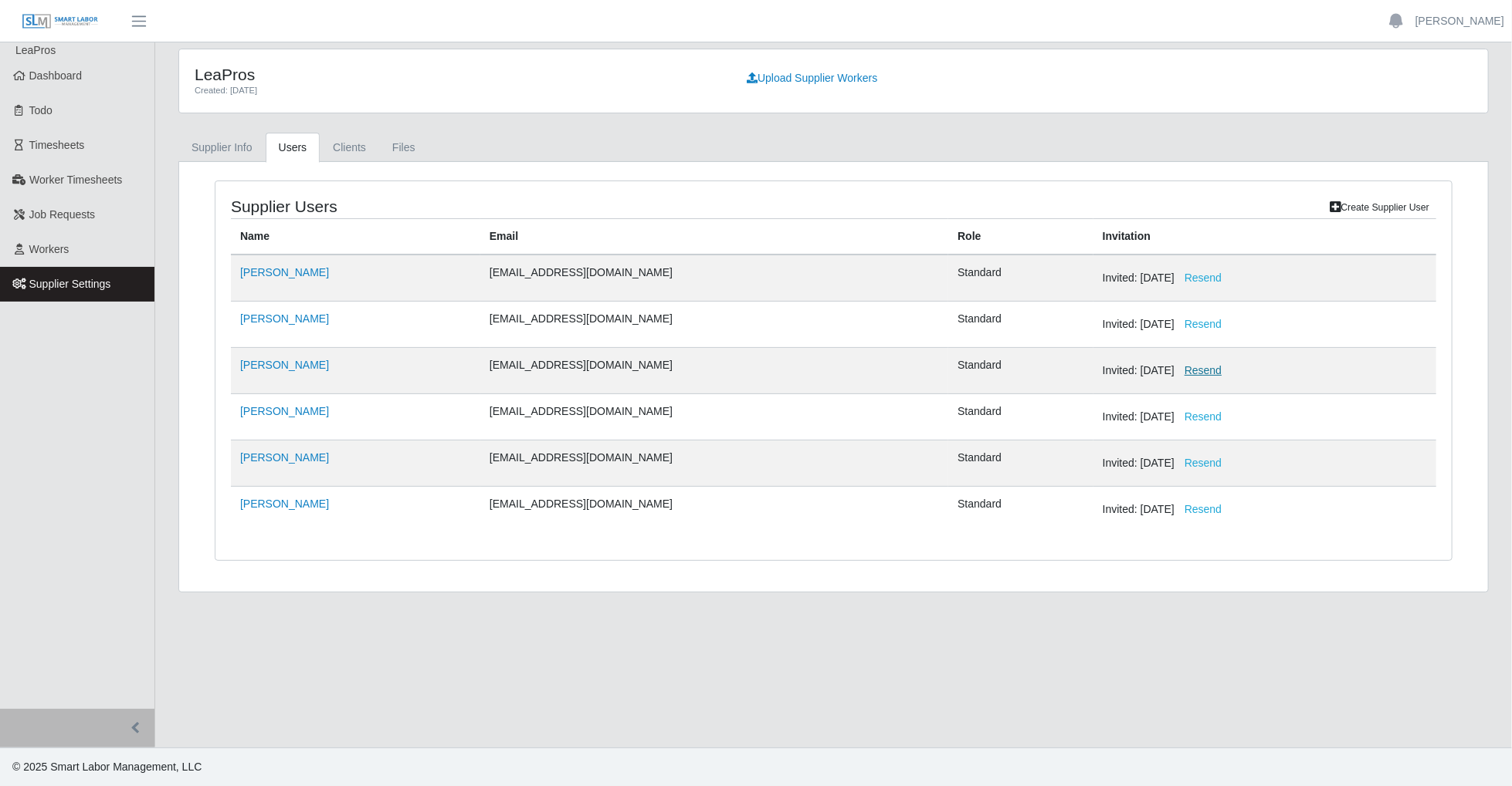  What do you see at coordinates (70, 284) in the screenshot?
I see `span: Supplier Settings` at bounding box center [70, 284].